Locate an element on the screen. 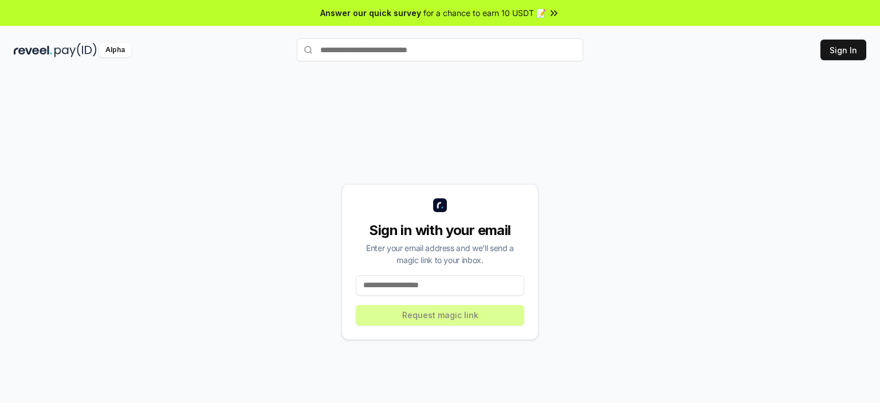 This screenshot has height=403, width=880. img: reveel_dark is located at coordinates (33, 50).